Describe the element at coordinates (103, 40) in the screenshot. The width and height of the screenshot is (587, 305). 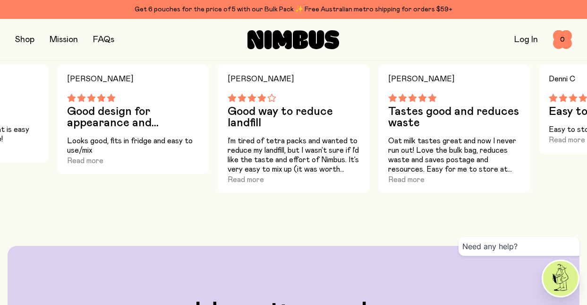
I see `a: FAQs` at that location.